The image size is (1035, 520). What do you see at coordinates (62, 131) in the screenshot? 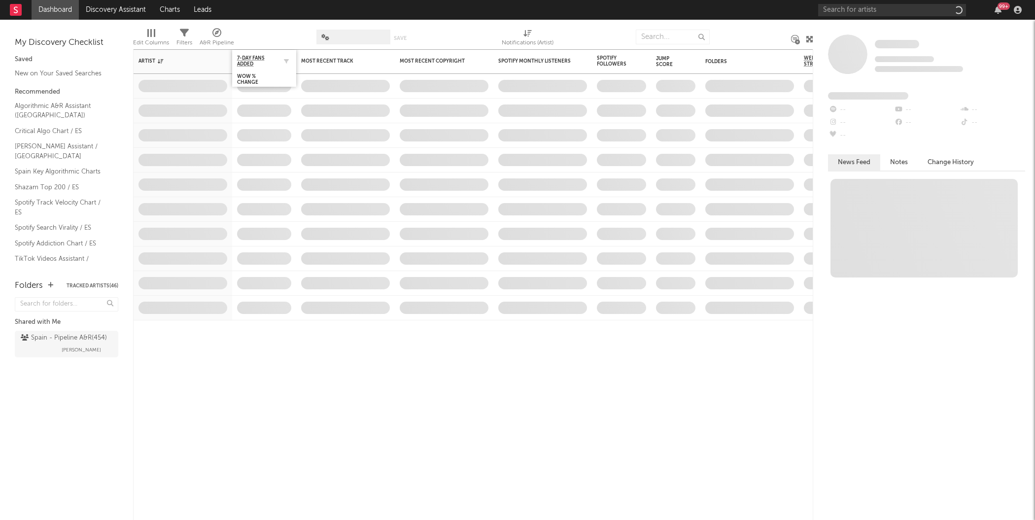
I see `a: Critical Algo Chart / ES` at bounding box center [62, 131].